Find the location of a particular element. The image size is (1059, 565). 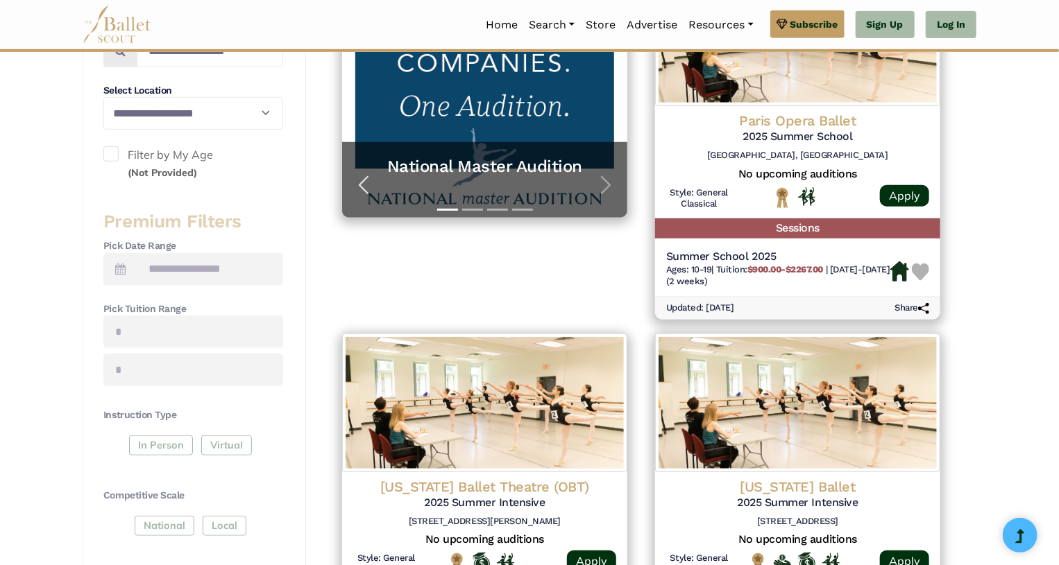

a: Apply is located at coordinates (904, 196).